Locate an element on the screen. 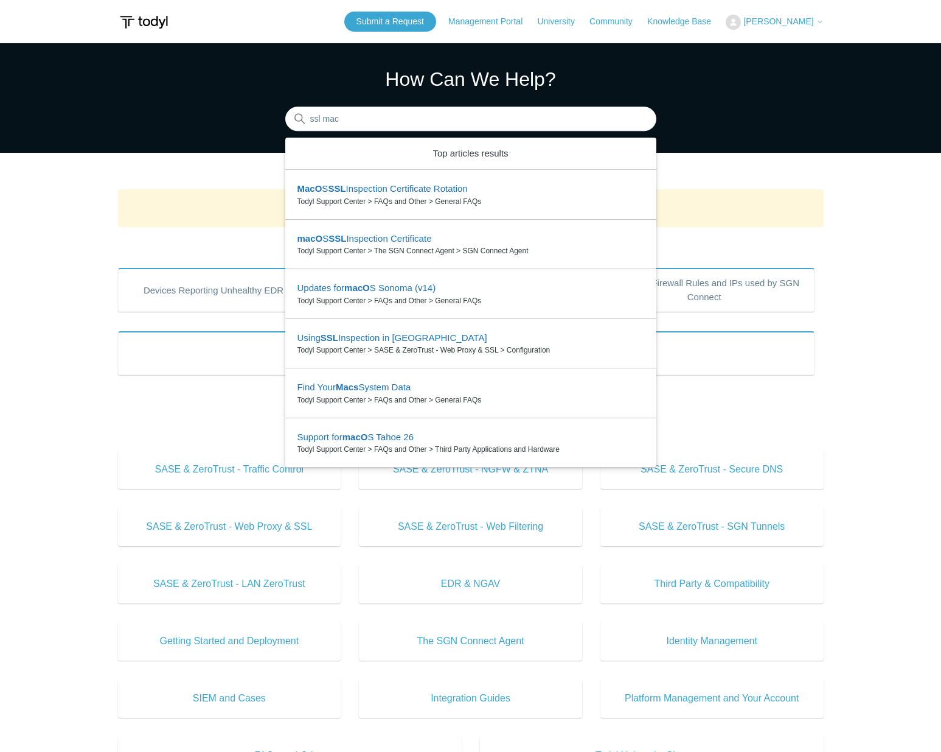 The height and width of the screenshot is (752, 941). span: SASE & ZeroTrust - Traffic Control is located at coordinates (229, 469).